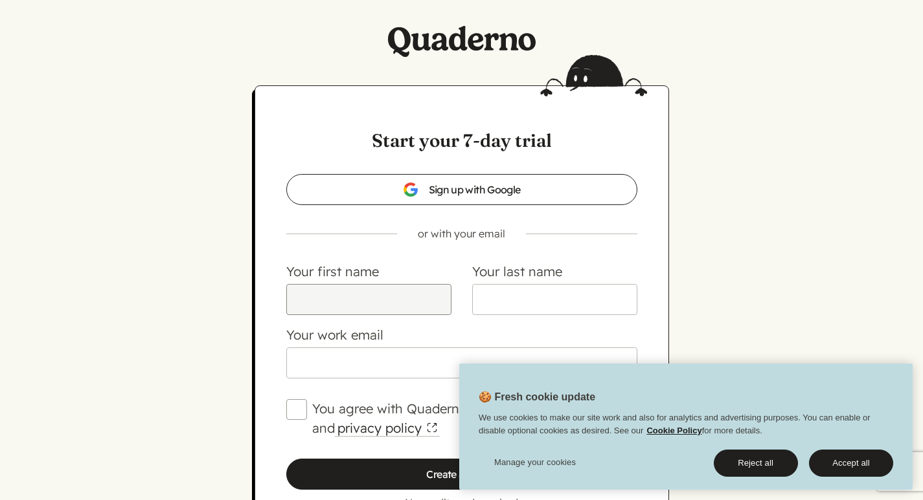 This screenshot has width=923, height=500. What do you see at coordinates (387, 429) in the screenshot?
I see `a: privacy policy` at bounding box center [387, 429].